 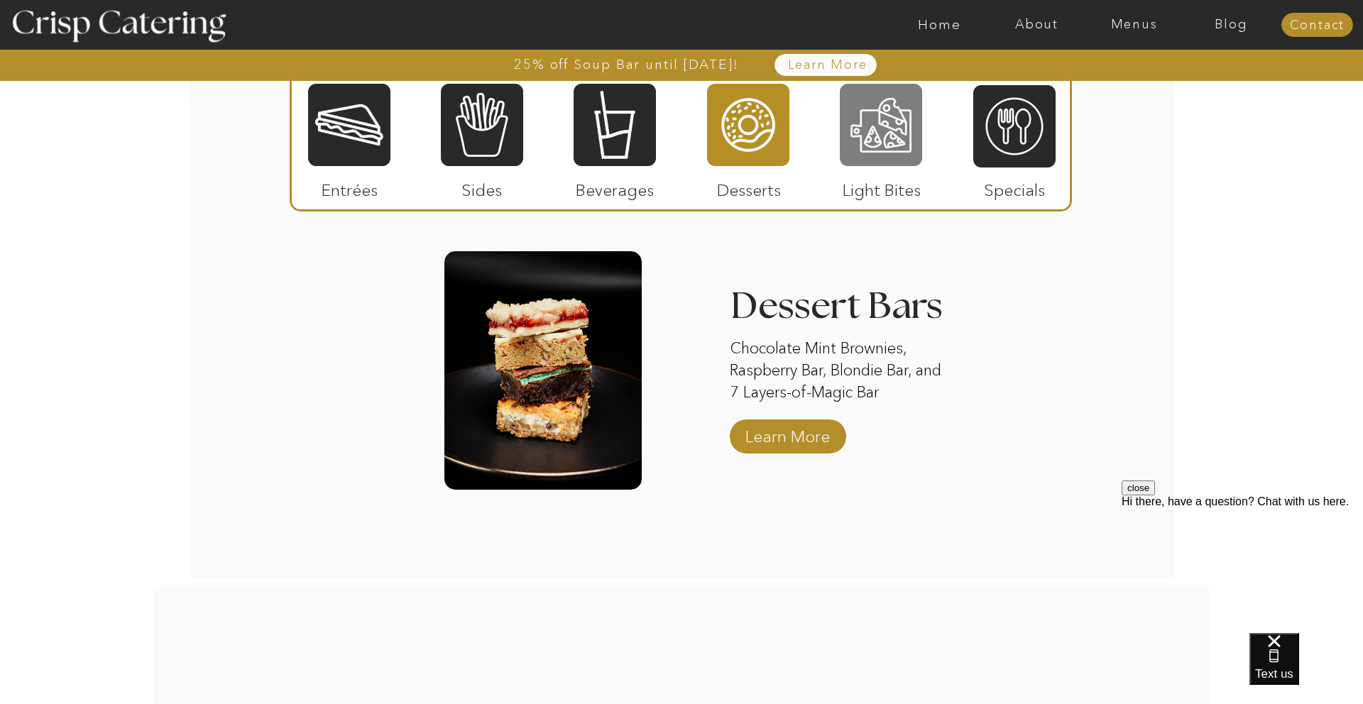 What do you see at coordinates (1317, 26) in the screenshot?
I see `nav: Contact` at bounding box center [1317, 26].